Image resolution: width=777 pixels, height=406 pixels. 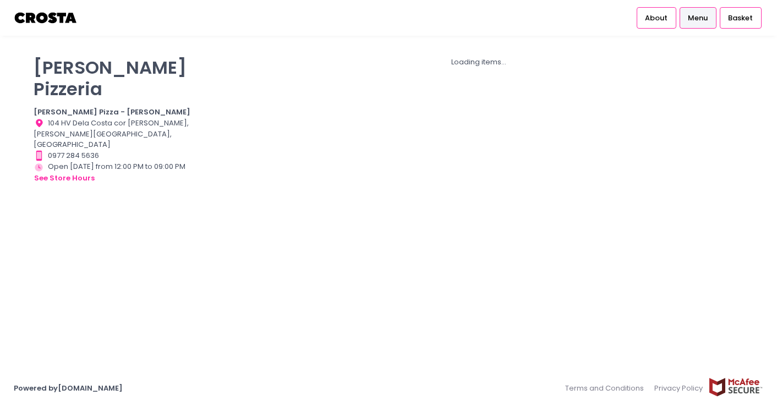 I want to click on img: logo, so click(x=46, y=18).